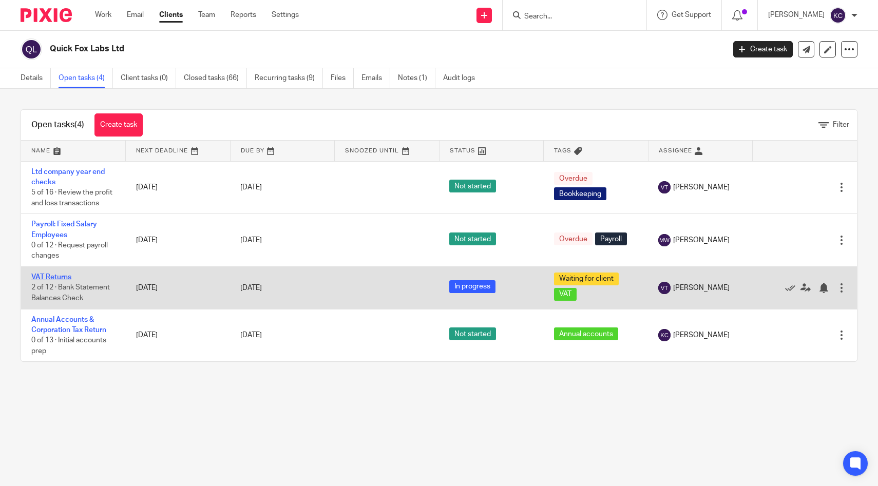 This screenshot has width=878, height=486. Describe the element at coordinates (691, 15) in the screenshot. I see `span: Get Support` at that location.